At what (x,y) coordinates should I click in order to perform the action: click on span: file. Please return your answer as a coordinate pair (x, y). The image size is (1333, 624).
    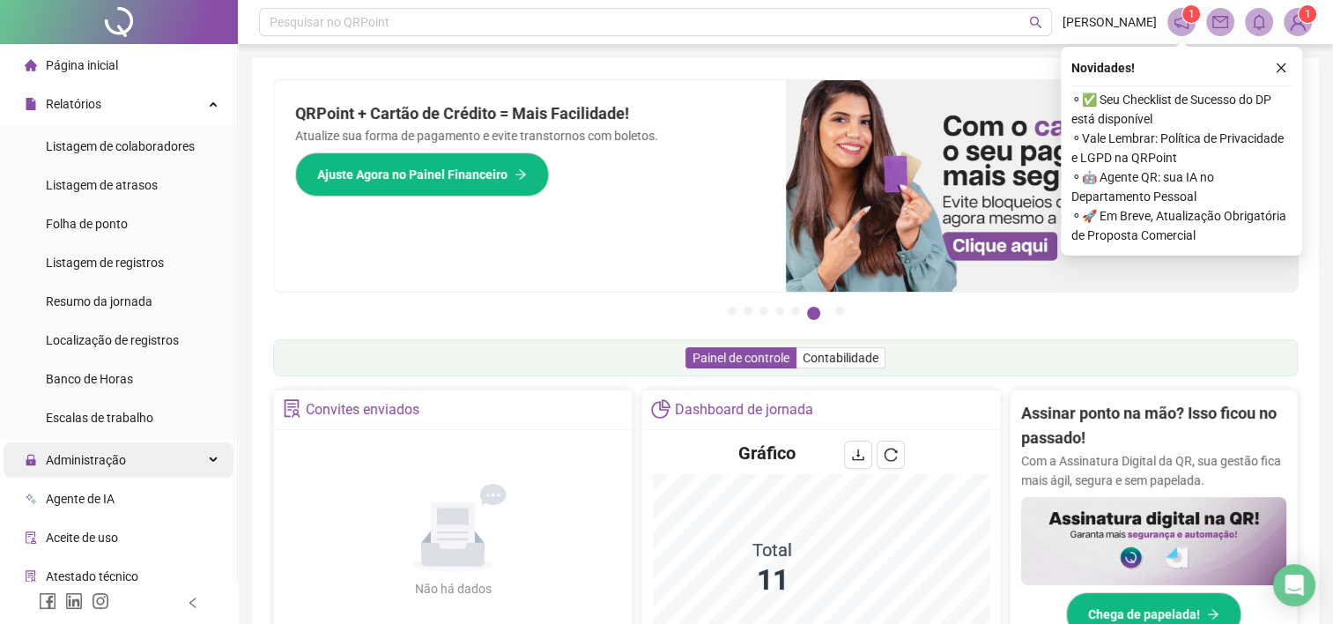
    Looking at the image, I should click on (31, 104).